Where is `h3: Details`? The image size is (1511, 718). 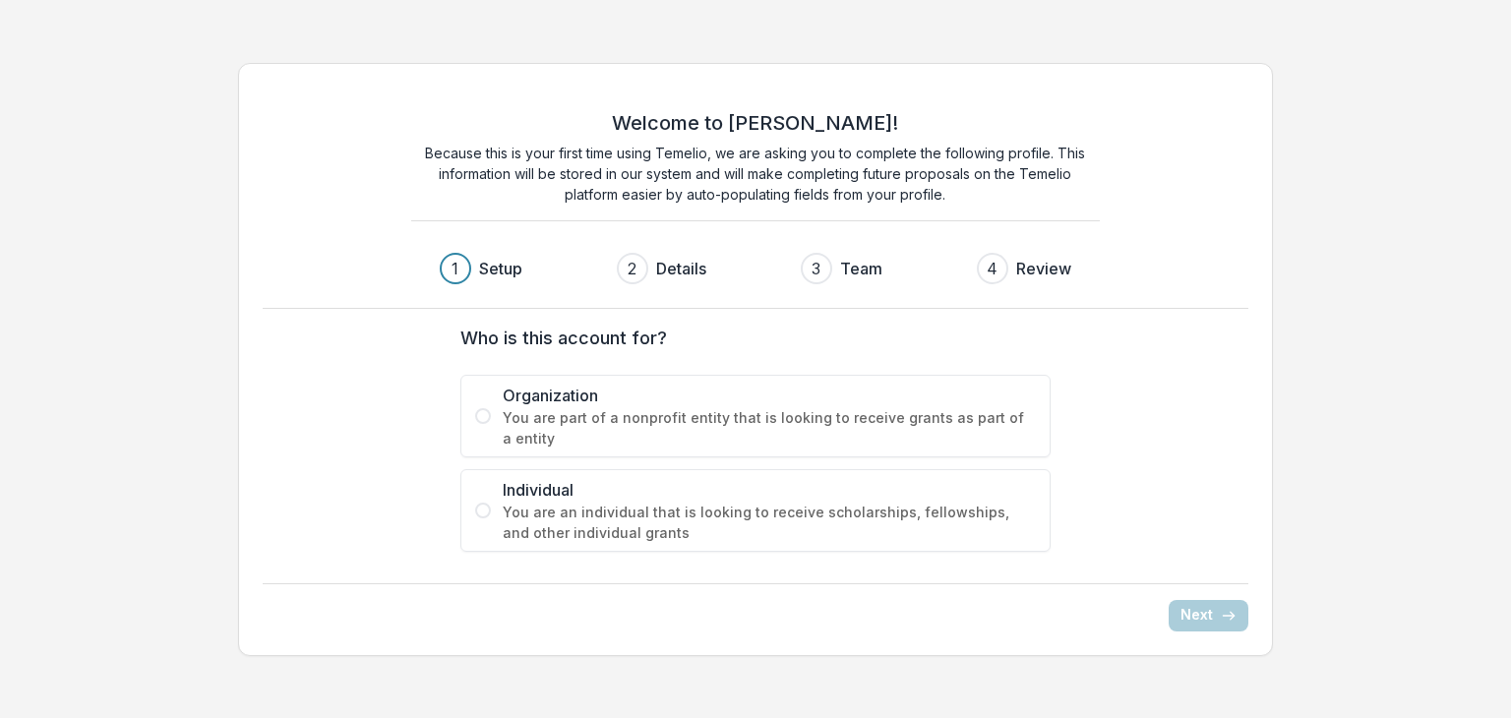 h3: Details is located at coordinates (681, 269).